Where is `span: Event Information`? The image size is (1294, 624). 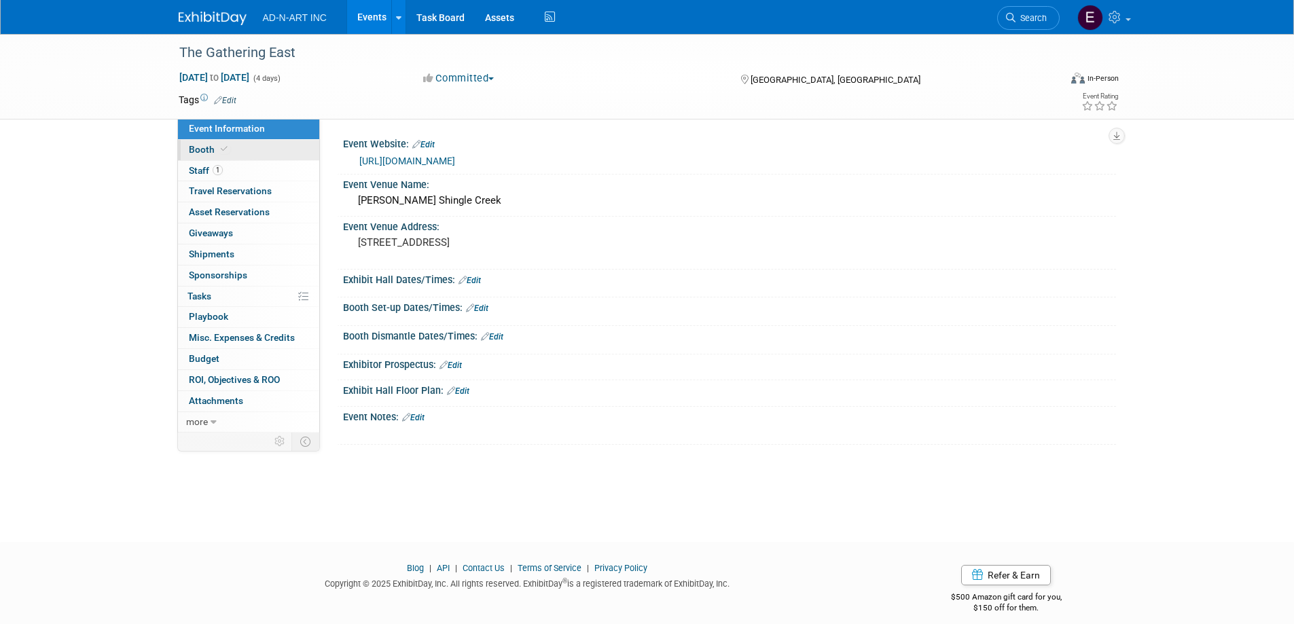 span: Event Information is located at coordinates (227, 128).